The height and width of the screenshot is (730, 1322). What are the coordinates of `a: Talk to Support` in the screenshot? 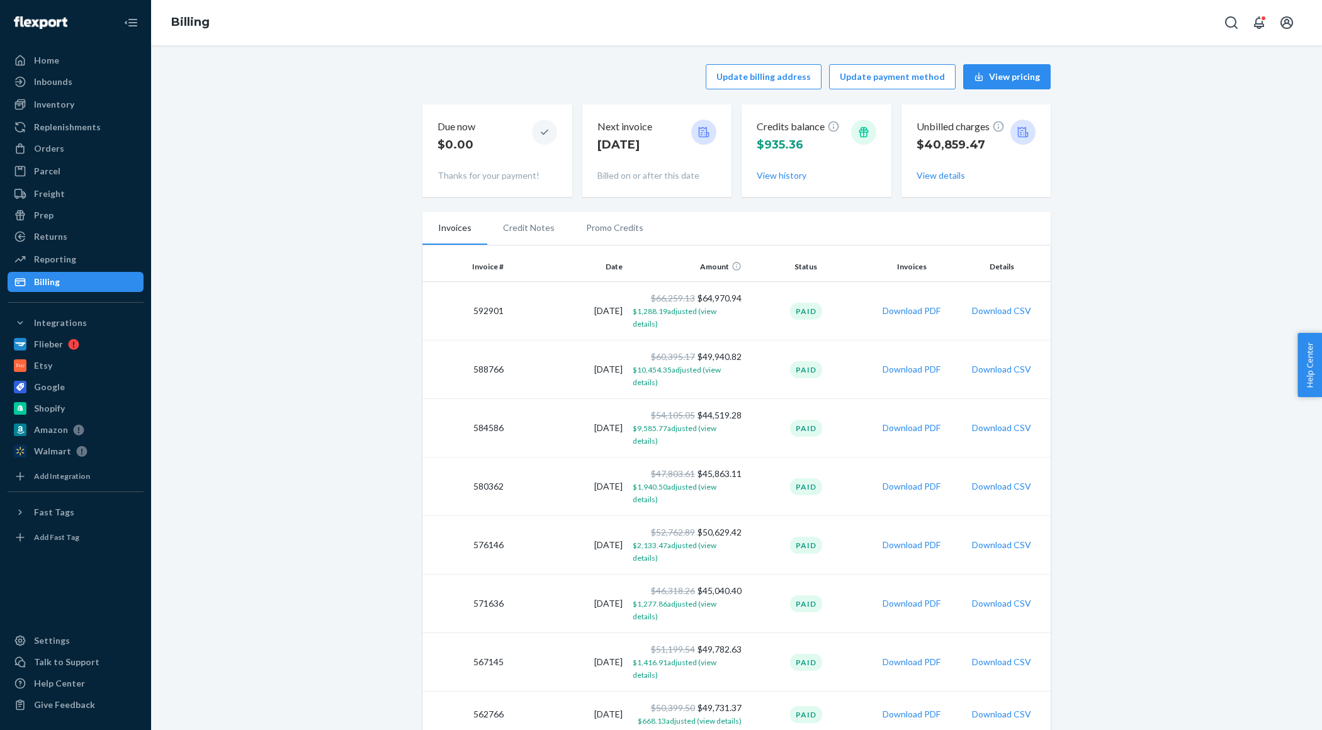 It's located at (76, 662).